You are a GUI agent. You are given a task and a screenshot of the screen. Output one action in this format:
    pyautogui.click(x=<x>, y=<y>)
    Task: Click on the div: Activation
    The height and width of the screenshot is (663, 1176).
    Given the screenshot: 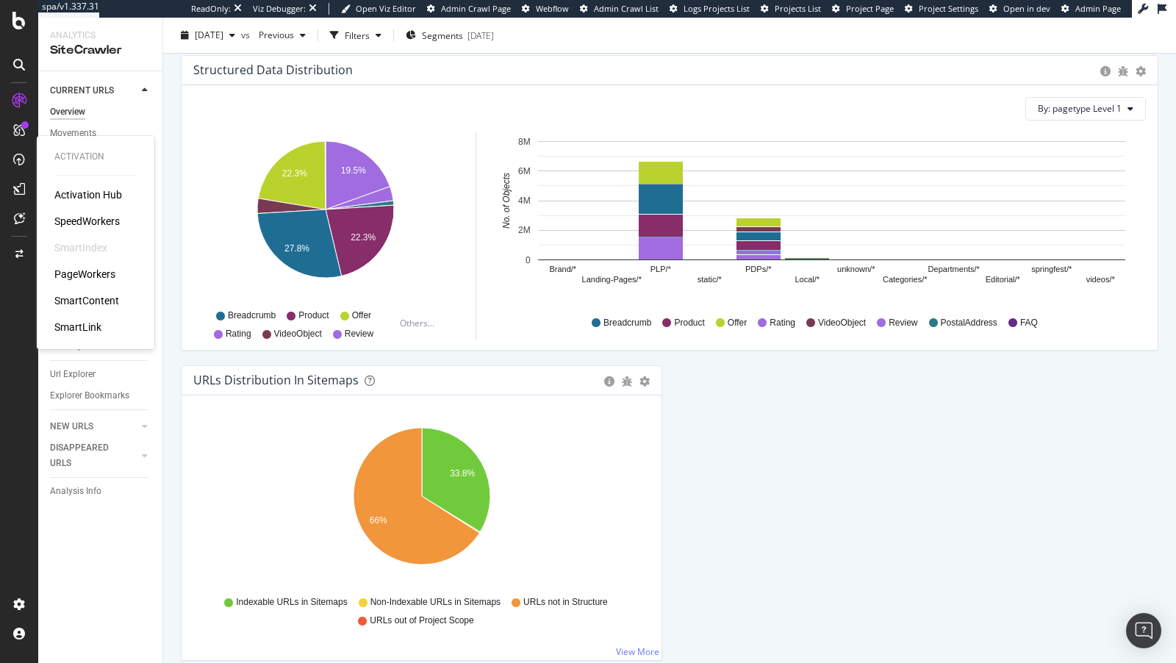 What is the action you would take?
    pyautogui.click(x=96, y=157)
    